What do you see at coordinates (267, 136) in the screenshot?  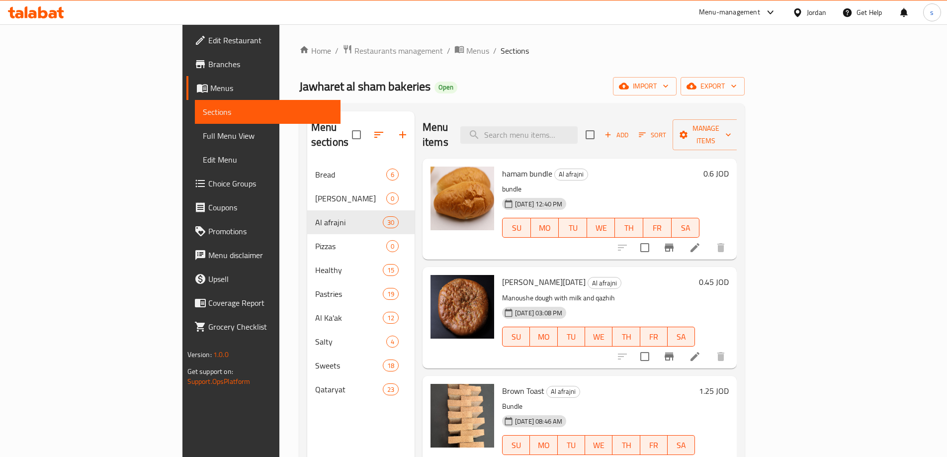 I see `a: Full Menu View` at bounding box center [267, 136].